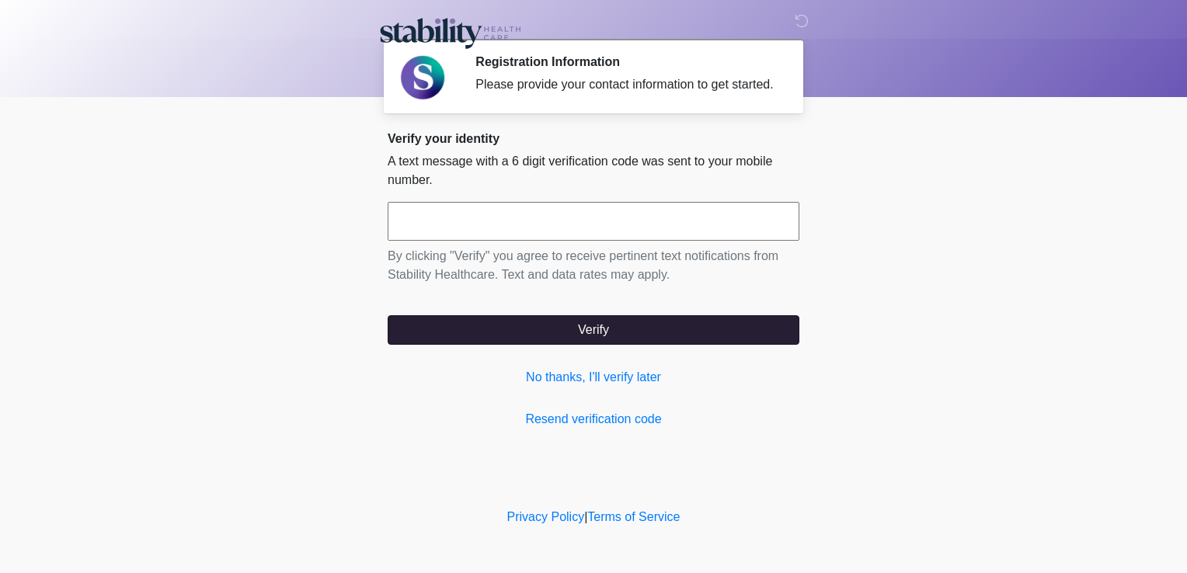 The width and height of the screenshot is (1187, 573). What do you see at coordinates (593, 330) in the screenshot?
I see `button: Verify` at bounding box center [593, 330].